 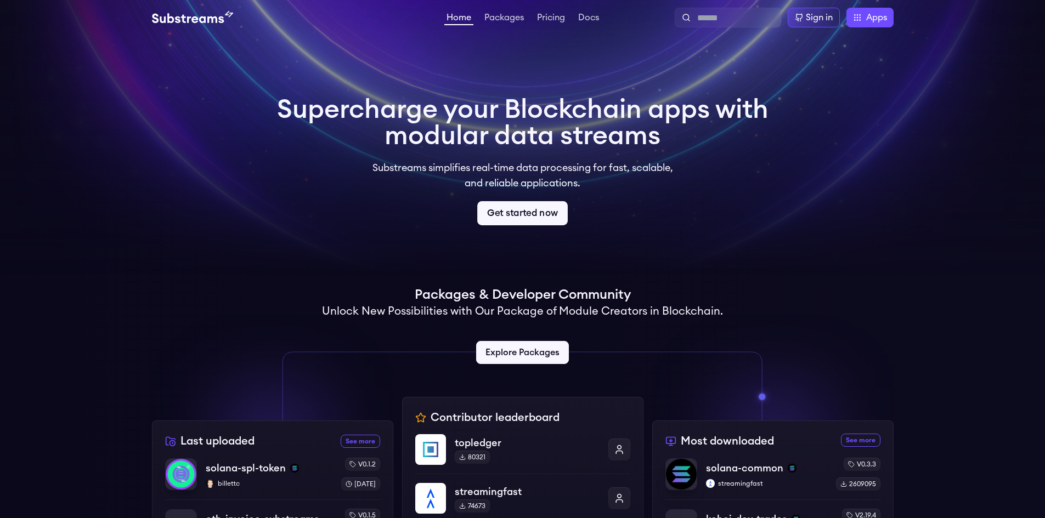 I want to click on p: billettc, so click(x=269, y=484).